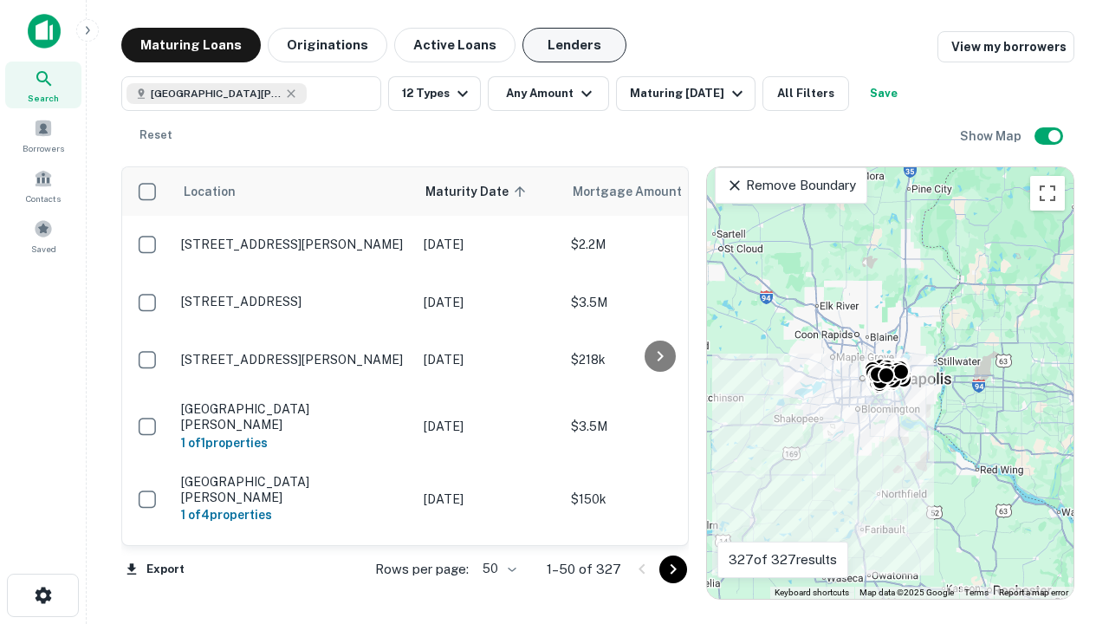 Image resolution: width=1109 pixels, height=624 pixels. What do you see at coordinates (812, 593) in the screenshot?
I see `button: Keyboard shortcuts` at bounding box center [812, 593].